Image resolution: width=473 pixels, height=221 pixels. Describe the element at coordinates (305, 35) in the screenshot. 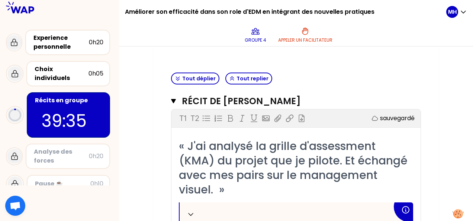

I see `button: Appeler un facilitateur` at that location.